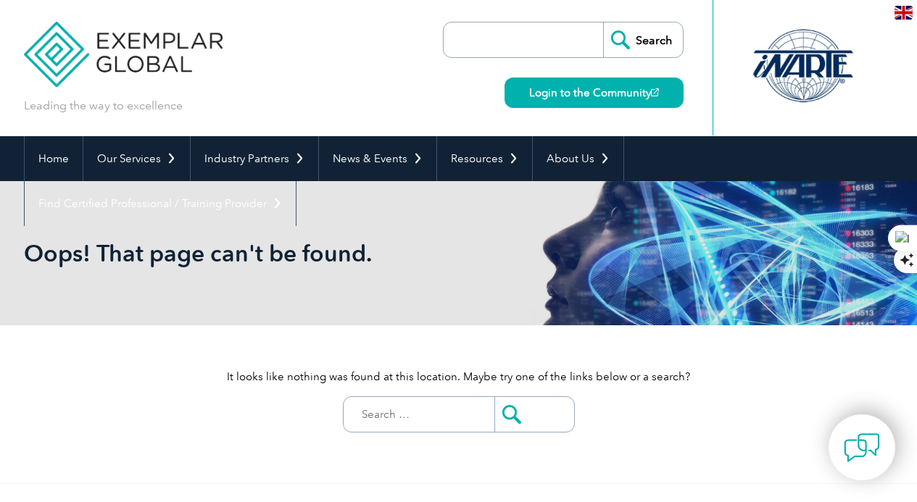 This screenshot has width=917, height=502. What do you see at coordinates (903, 12) in the screenshot?
I see `img: en` at bounding box center [903, 12].